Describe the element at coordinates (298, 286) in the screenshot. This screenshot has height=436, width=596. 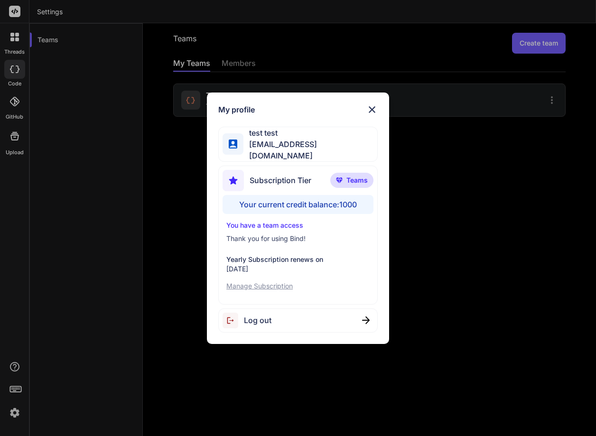
I see `p: Manage Subscription` at that location.